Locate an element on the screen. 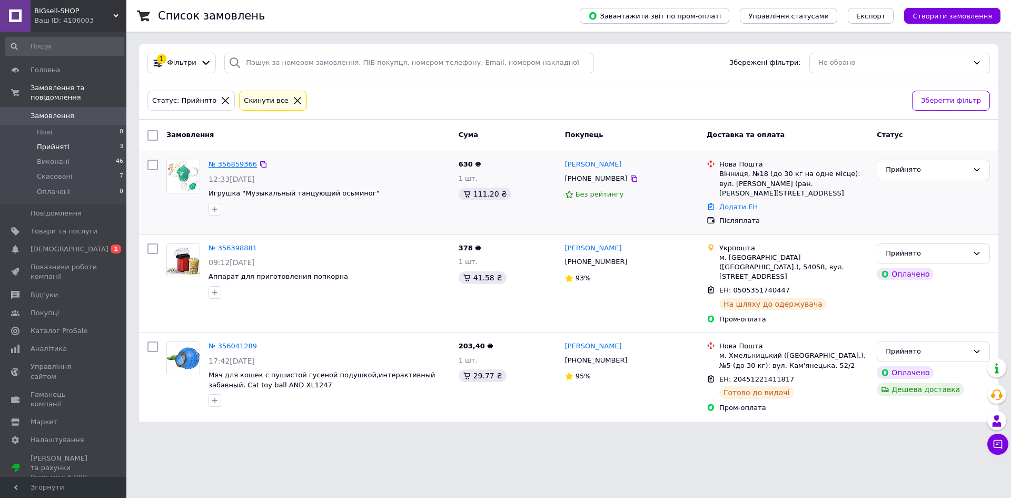  span: Збережені фільтри: is located at coordinates (765, 63).